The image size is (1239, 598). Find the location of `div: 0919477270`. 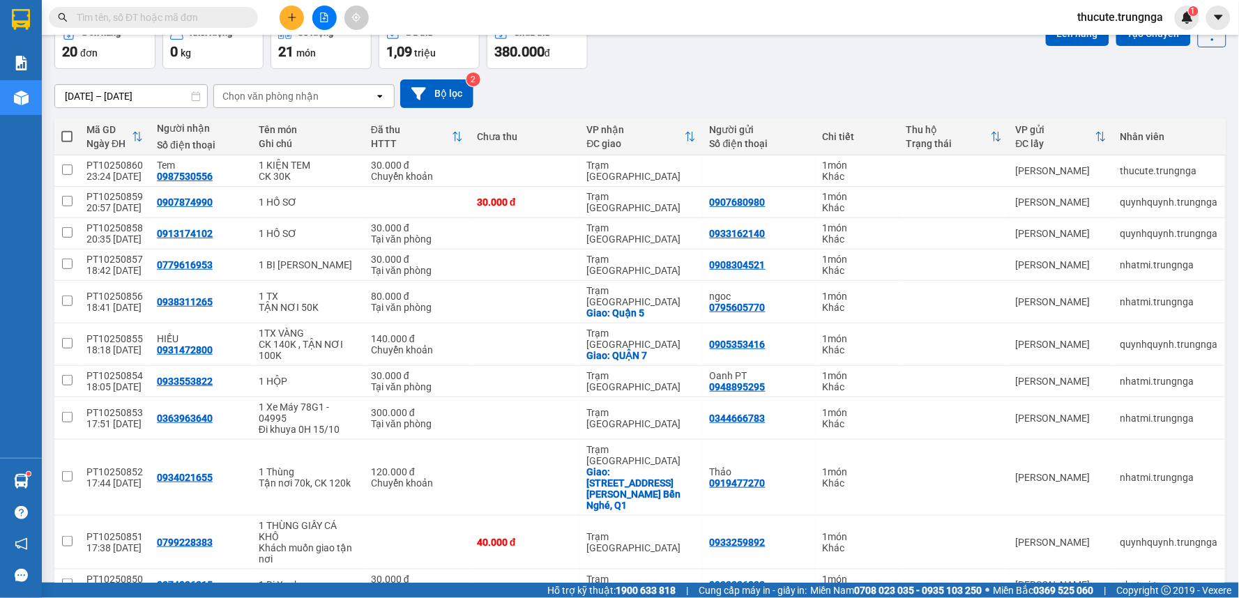

div: 0919477270 is located at coordinates (738, 483).